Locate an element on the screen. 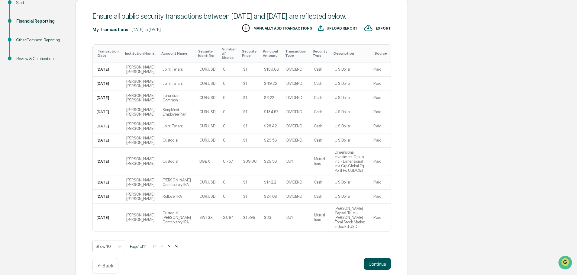  div: Dimensional Investment Group Inc - Dimensional Invt Grp Global Eq Portf Fd USD Cls I is located at coordinates (350, 161).